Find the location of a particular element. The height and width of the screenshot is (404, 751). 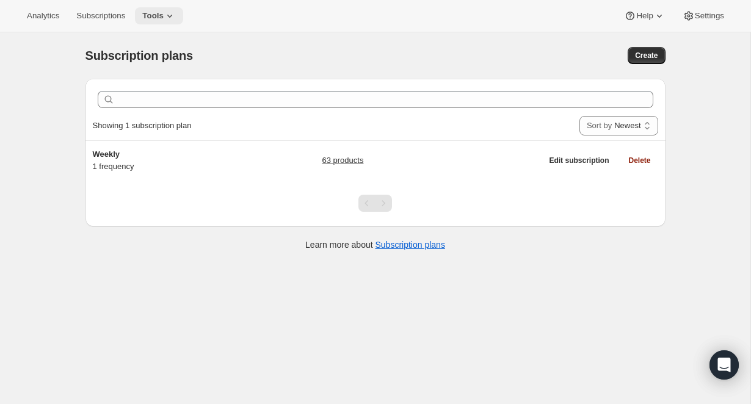

a: 63 products is located at coordinates (343, 161).